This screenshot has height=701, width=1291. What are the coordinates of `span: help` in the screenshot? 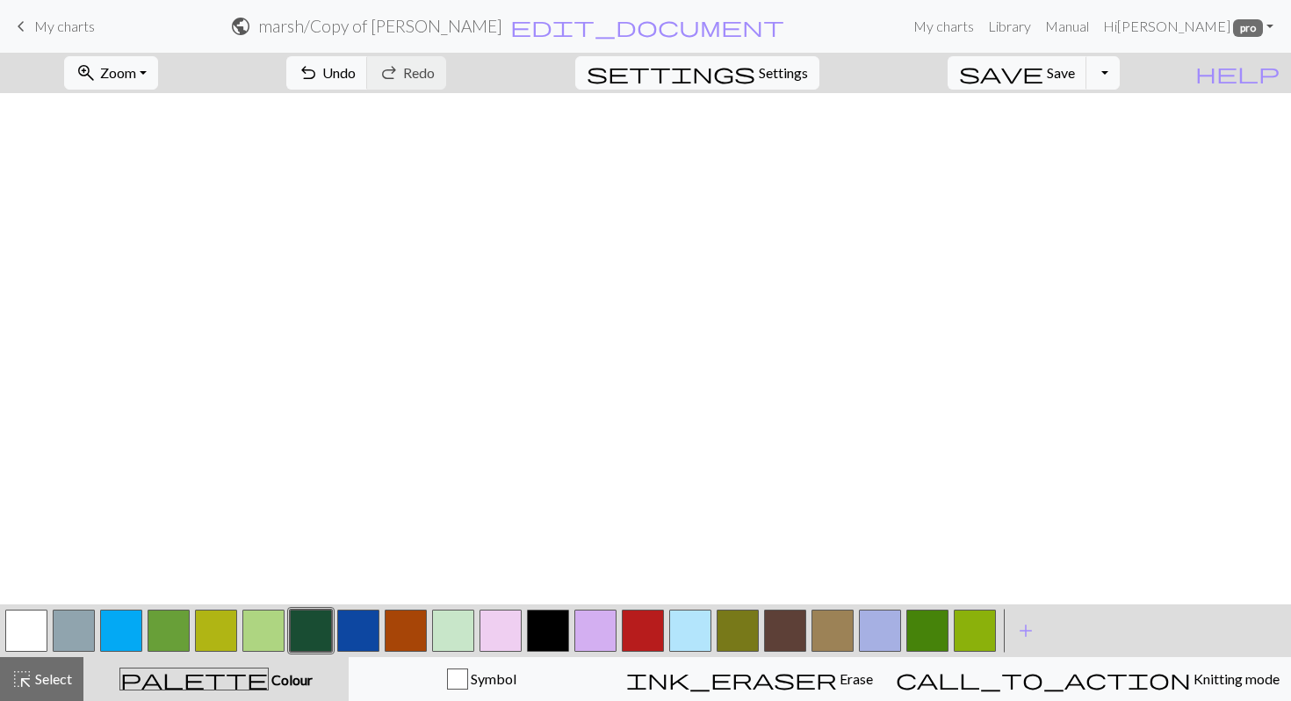 It's located at (1238, 73).